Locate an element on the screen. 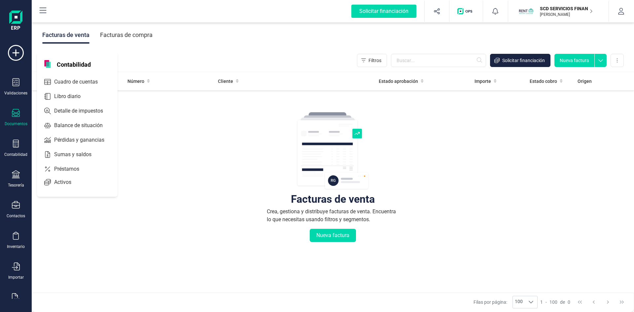 Image resolution: width=634 pixels, height=312 pixels. img: Logo de OPS is located at coordinates (466, 11).